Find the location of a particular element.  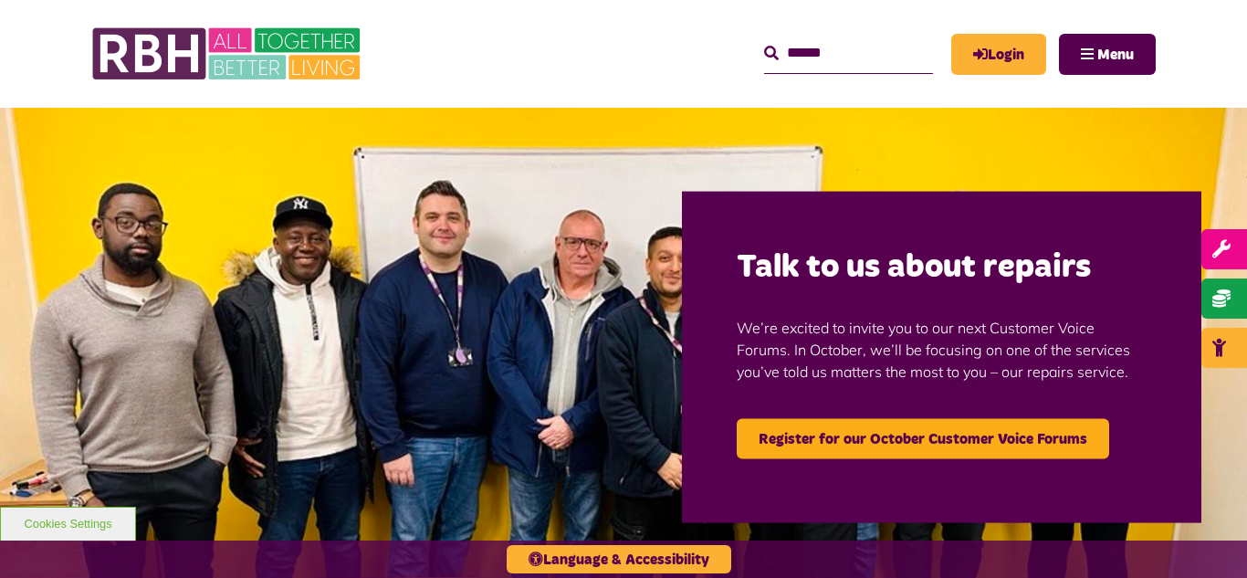

h2: Talk to us about repairs is located at coordinates (941, 267).